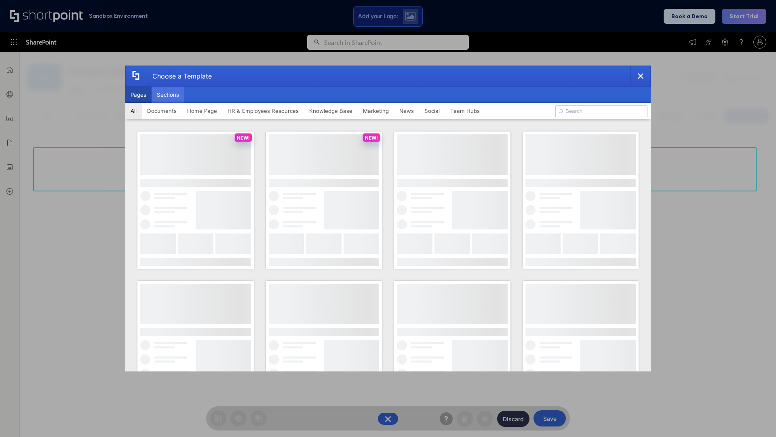  I want to click on button: News, so click(407, 111).